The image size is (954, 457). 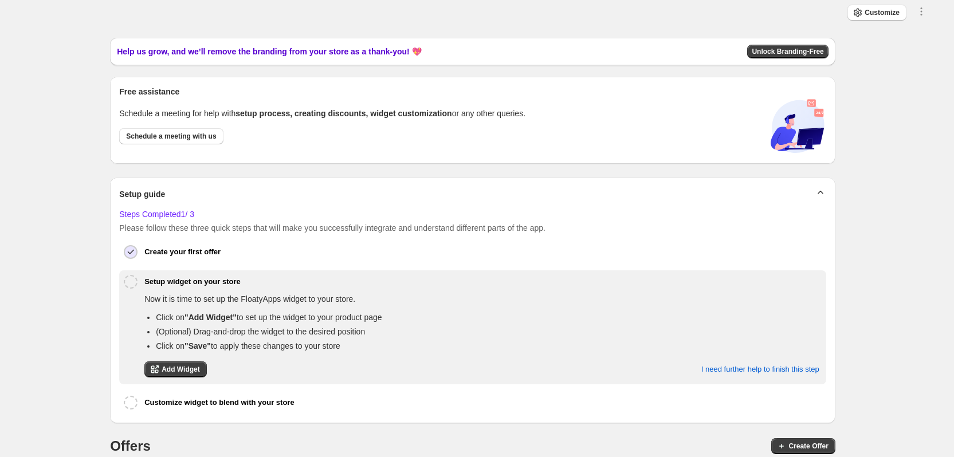 I want to click on h6: Create your first offer, so click(x=182, y=252).